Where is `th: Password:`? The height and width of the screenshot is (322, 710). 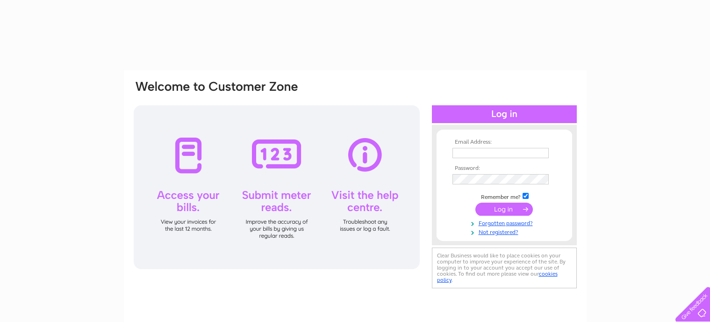 th: Password: is located at coordinates (504, 168).